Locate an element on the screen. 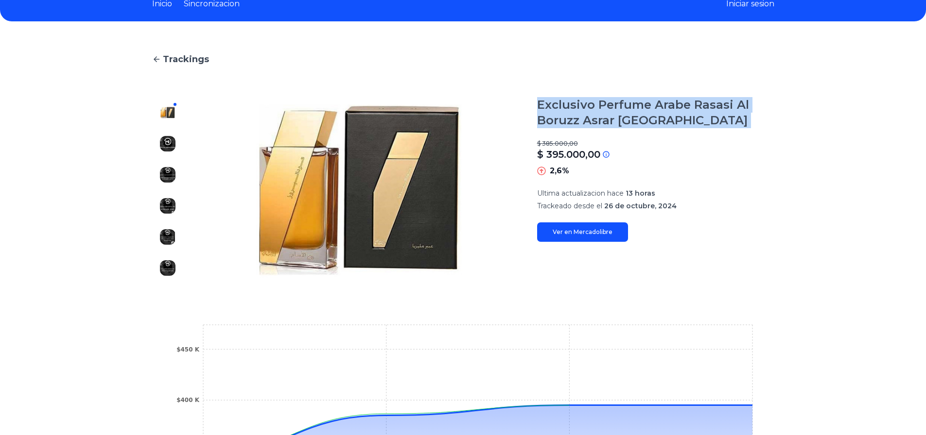  span: Trackeado desde el is located at coordinates (569, 206).